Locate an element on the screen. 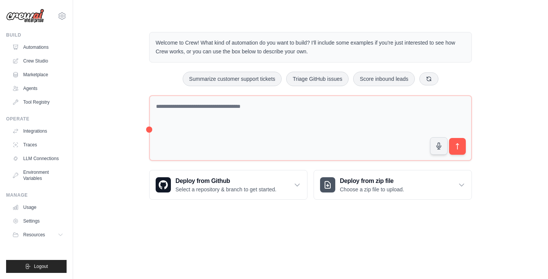  div: Manage is located at coordinates (36, 195).